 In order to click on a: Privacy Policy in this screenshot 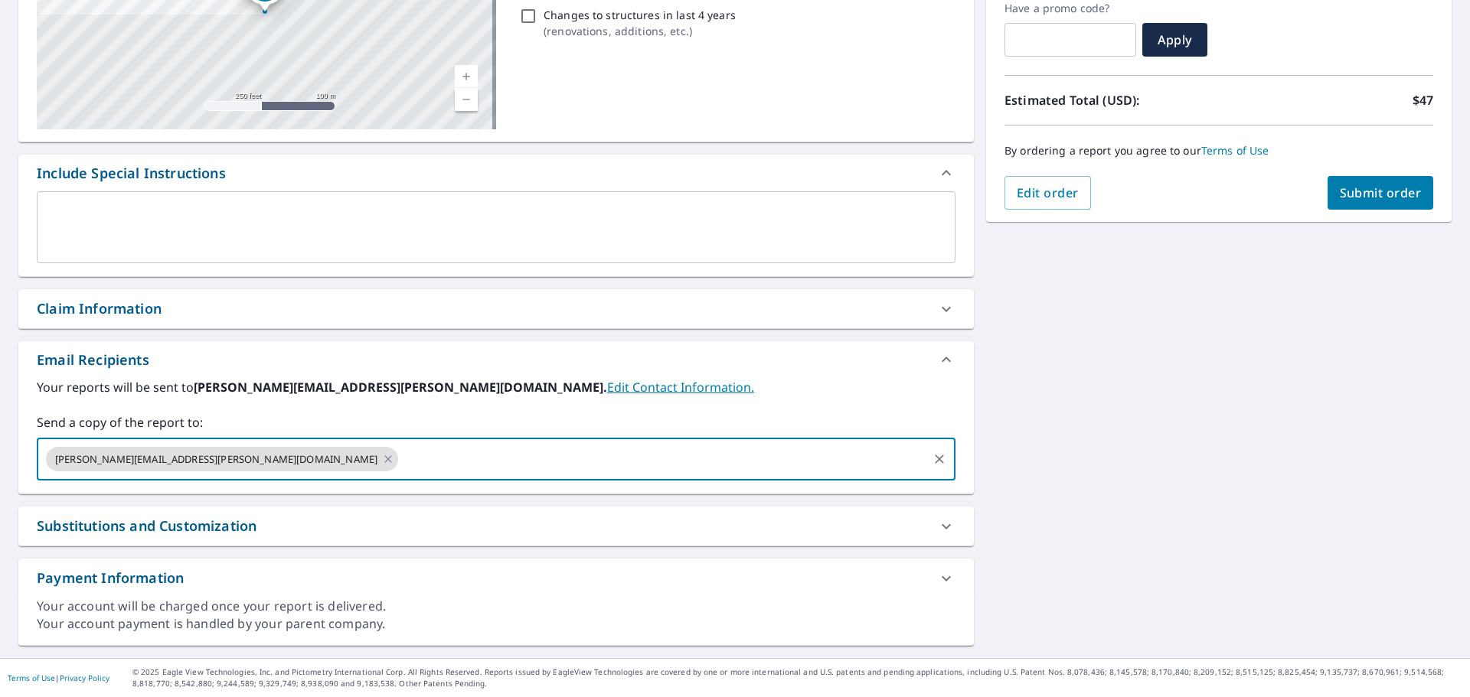, I will do `click(84, 678)`.